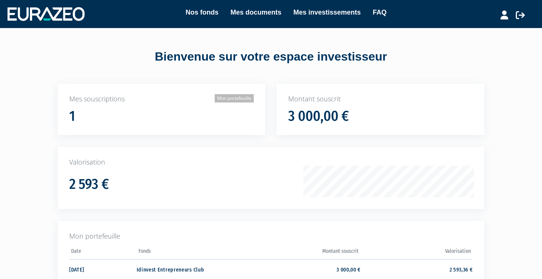  Describe the element at coordinates (417, 269) in the screenshot. I see `td: 2 593,36 €` at that location.